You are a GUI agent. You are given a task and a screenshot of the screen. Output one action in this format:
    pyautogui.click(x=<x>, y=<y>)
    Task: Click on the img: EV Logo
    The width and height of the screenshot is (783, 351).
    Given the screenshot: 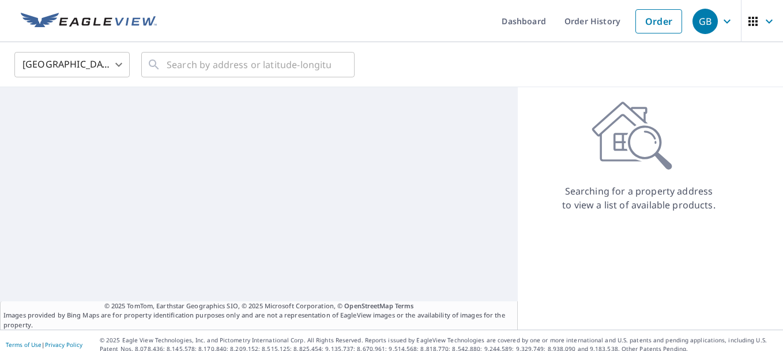 What is the action you would take?
    pyautogui.click(x=89, y=21)
    